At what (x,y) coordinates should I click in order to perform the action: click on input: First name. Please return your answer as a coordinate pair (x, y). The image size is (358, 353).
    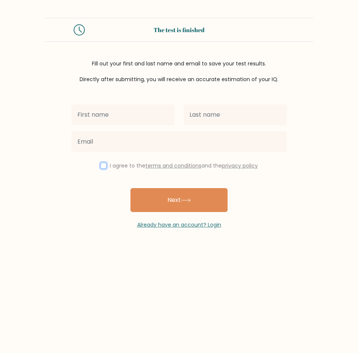
    Looking at the image, I should click on (123, 115).